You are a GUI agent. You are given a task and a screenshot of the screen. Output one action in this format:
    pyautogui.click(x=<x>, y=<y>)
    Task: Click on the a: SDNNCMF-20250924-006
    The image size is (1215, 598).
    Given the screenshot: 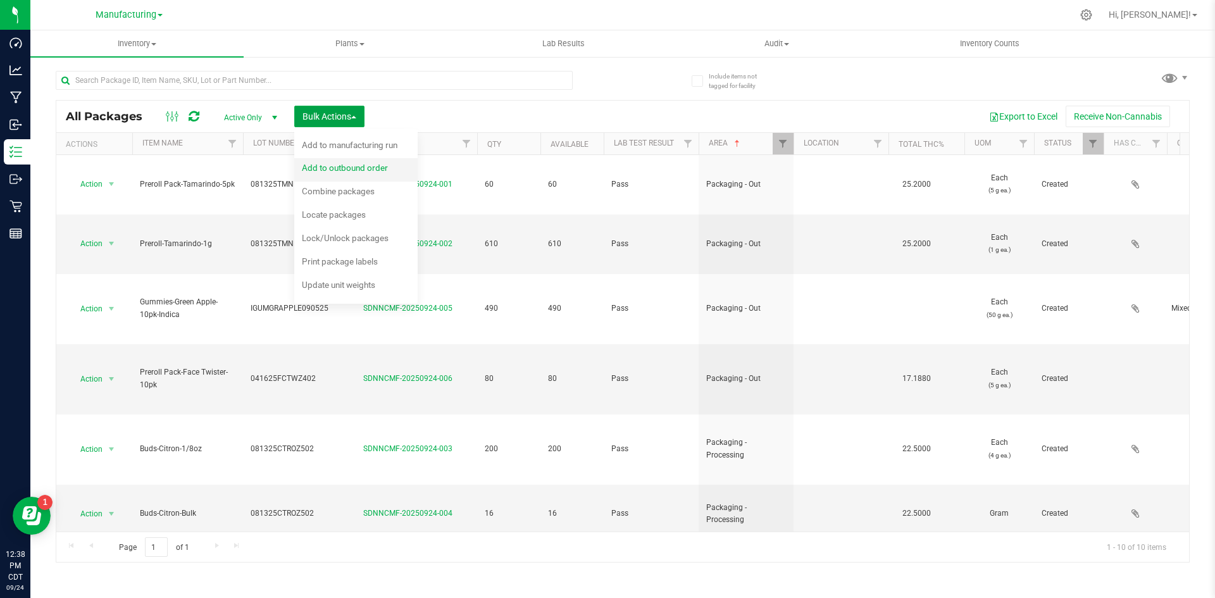 What is the action you would take?
    pyautogui.click(x=407, y=378)
    